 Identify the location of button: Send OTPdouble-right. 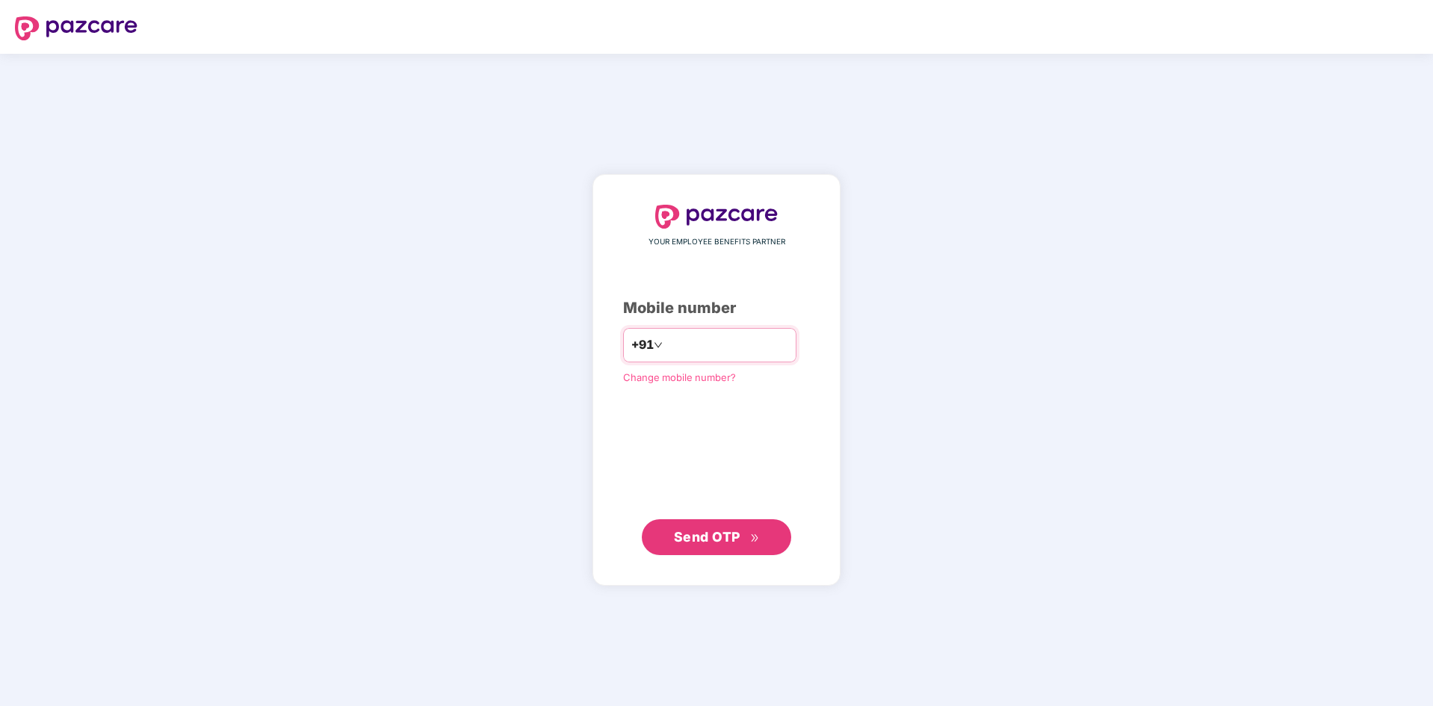
(717, 537).